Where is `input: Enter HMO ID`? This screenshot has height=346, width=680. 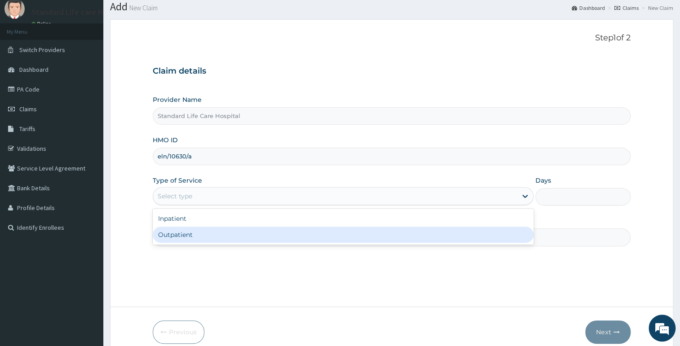
input: Enter HMO ID is located at coordinates (392, 156).